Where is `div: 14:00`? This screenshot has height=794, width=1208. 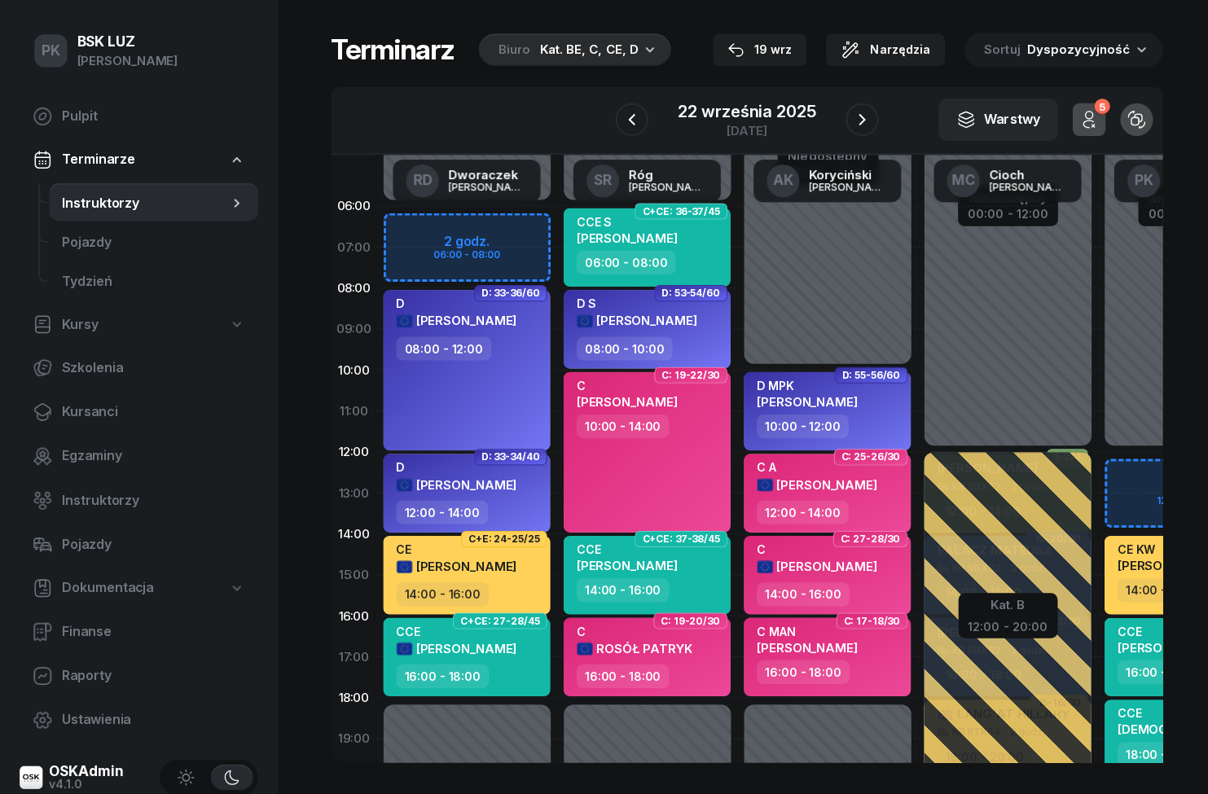
div: 14:00 is located at coordinates (352, 531).